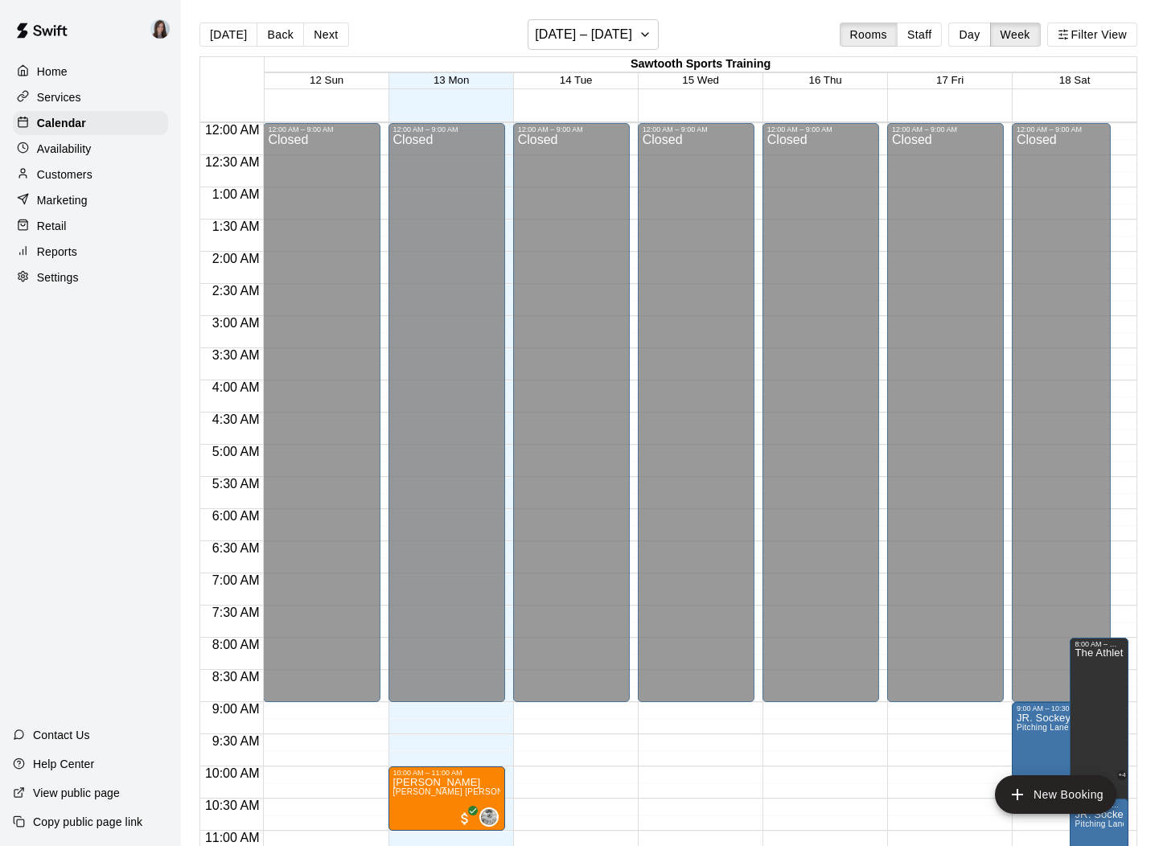 The image size is (1159, 846). What do you see at coordinates (824, 80) in the screenshot?
I see `span: 16 Thu` at bounding box center [824, 80].